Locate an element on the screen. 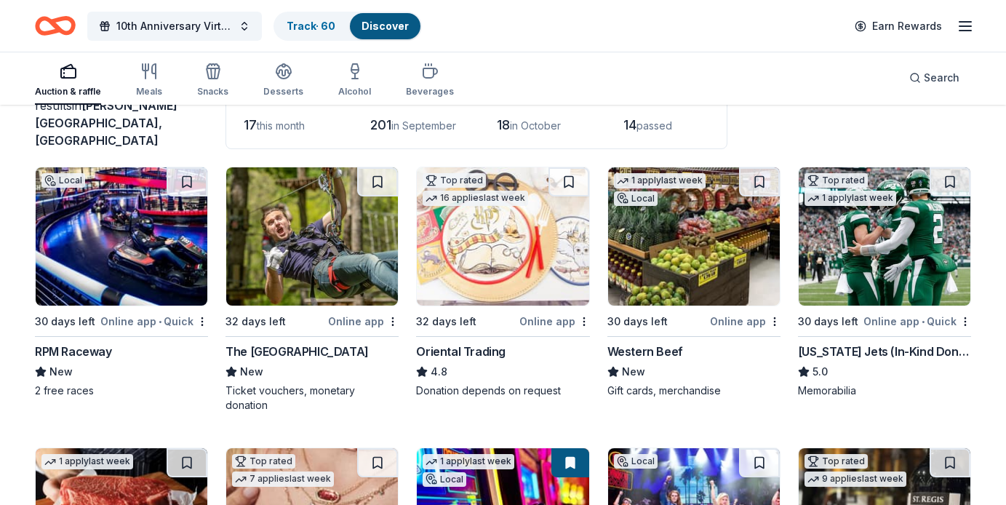 The width and height of the screenshot is (1006, 505). img: Image for New York Jets (In-Kind Donation) is located at coordinates (884, 236).